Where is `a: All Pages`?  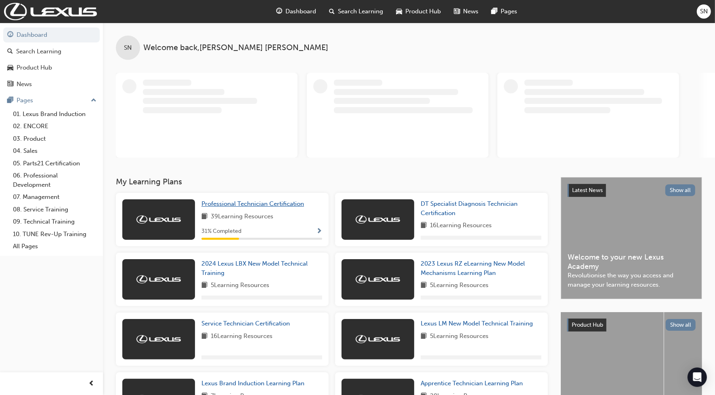
a: All Pages is located at coordinates (55, 246).